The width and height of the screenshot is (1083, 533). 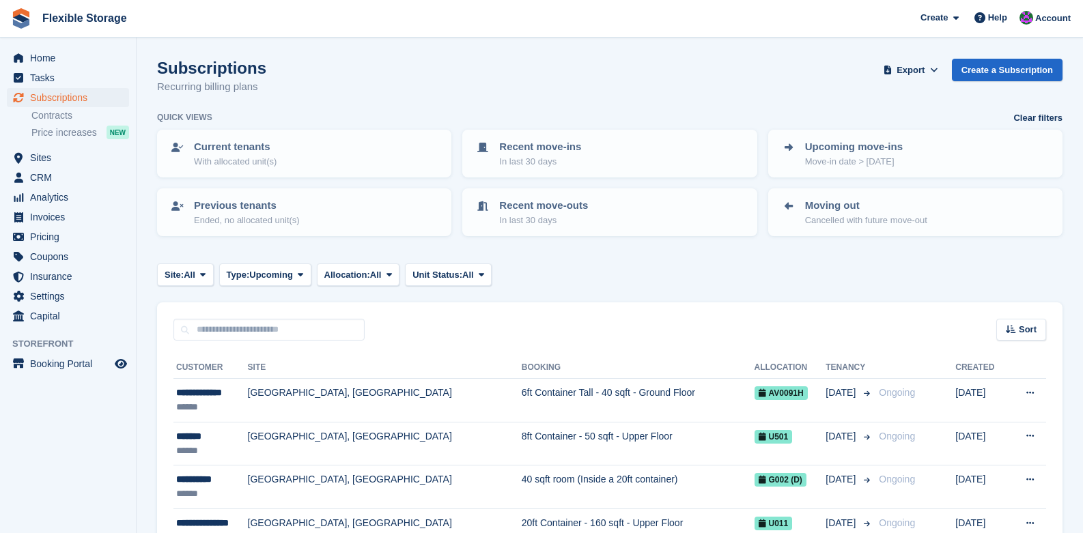 I want to click on span: Price increases, so click(x=64, y=133).